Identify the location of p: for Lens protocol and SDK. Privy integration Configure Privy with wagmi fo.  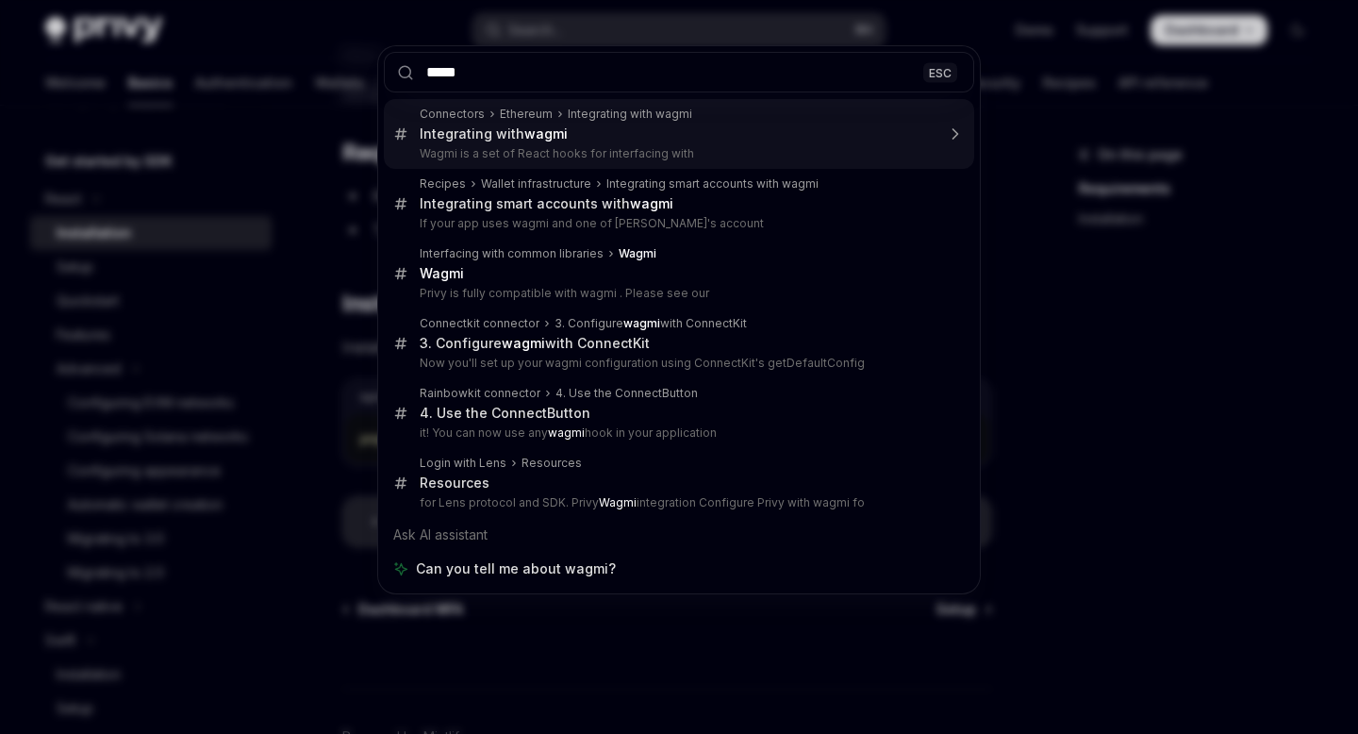
(677, 503).